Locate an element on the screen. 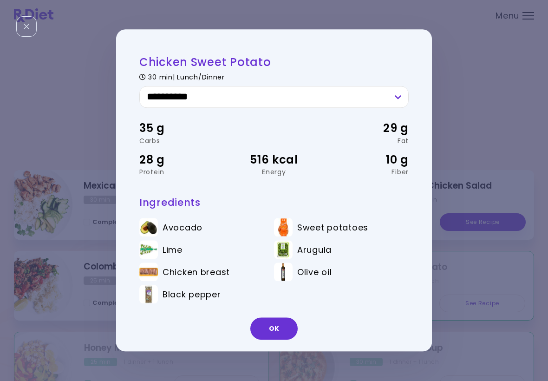 This screenshot has height=381, width=548. div: Carbs is located at coordinates (184, 141).